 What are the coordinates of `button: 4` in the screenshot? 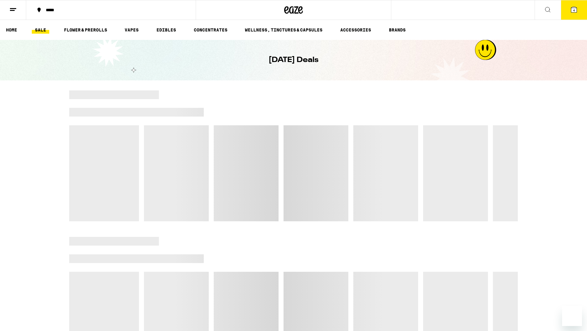 It's located at (574, 10).